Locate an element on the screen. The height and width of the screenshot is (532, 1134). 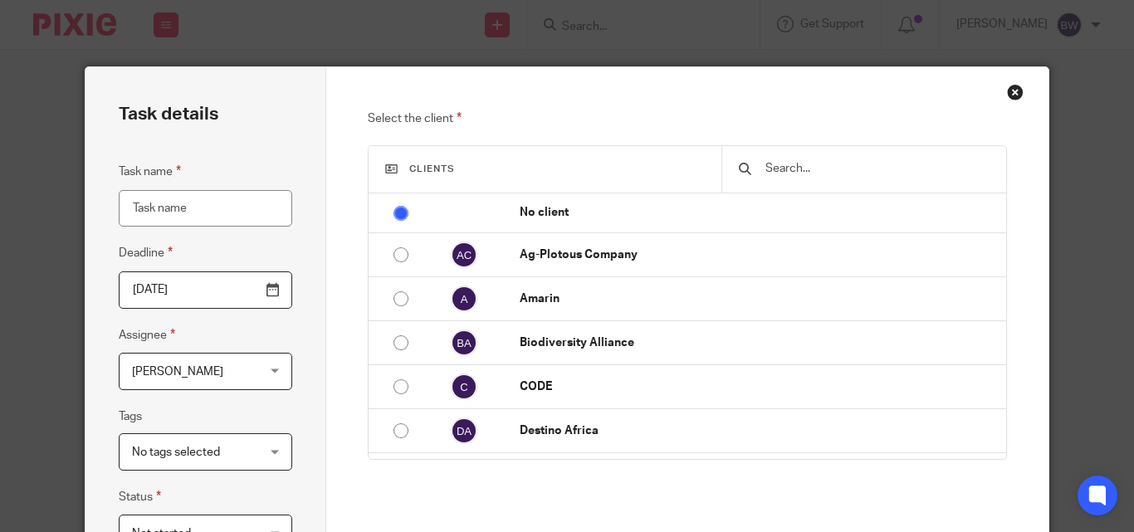
label: Task name is located at coordinates (149, 171).